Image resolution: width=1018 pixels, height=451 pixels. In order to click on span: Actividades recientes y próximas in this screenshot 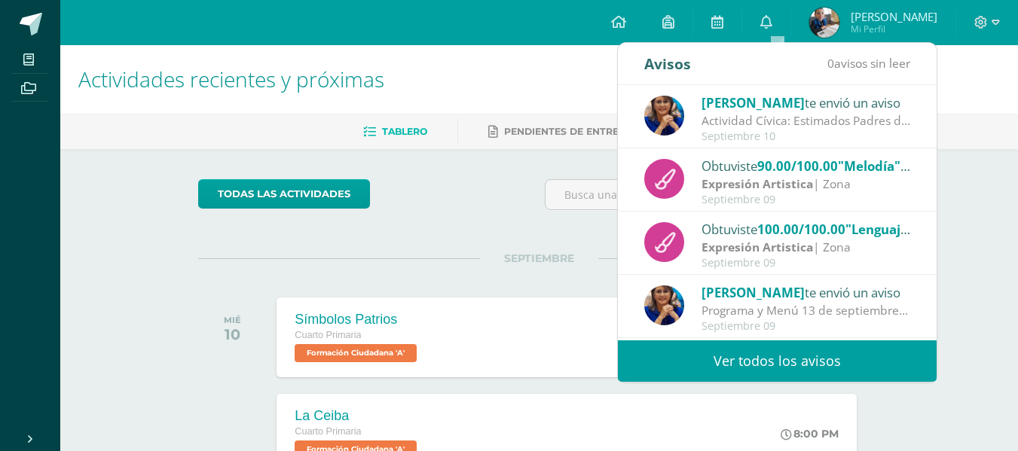, I will do `click(231, 79)`.